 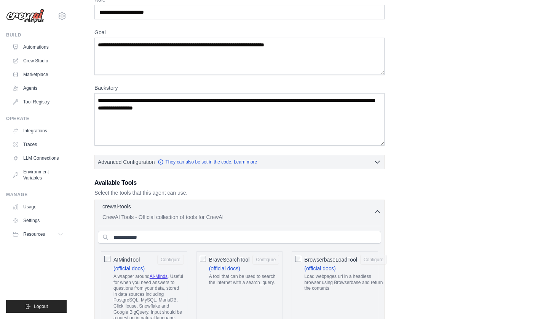 I want to click on button: AIMindTool (official docs) A wrapper aroundAI-Minds. Useful for when you need answers to question..., so click(x=170, y=260).